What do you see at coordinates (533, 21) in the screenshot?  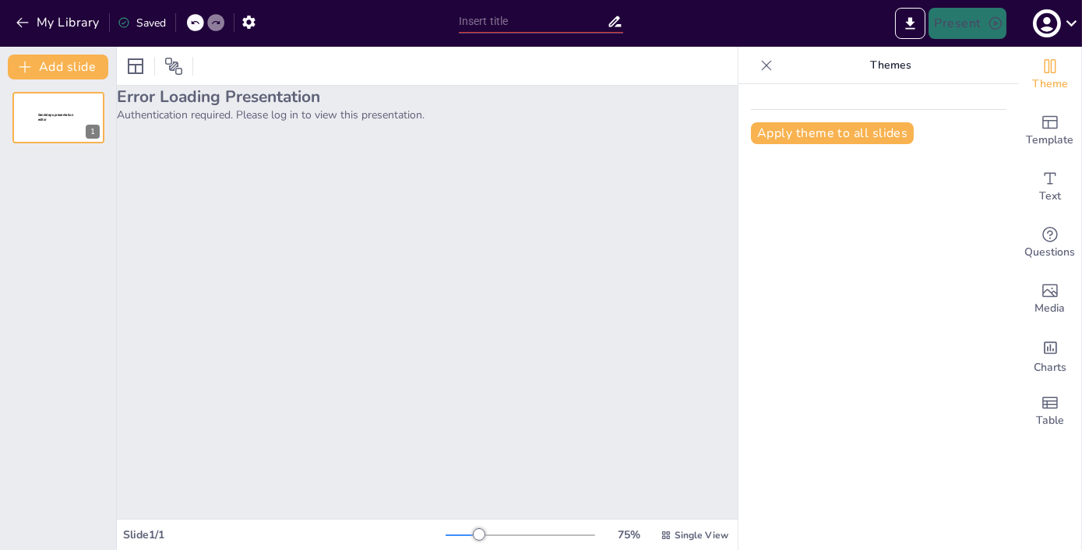 I see `input: Insert title` at bounding box center [533, 21].